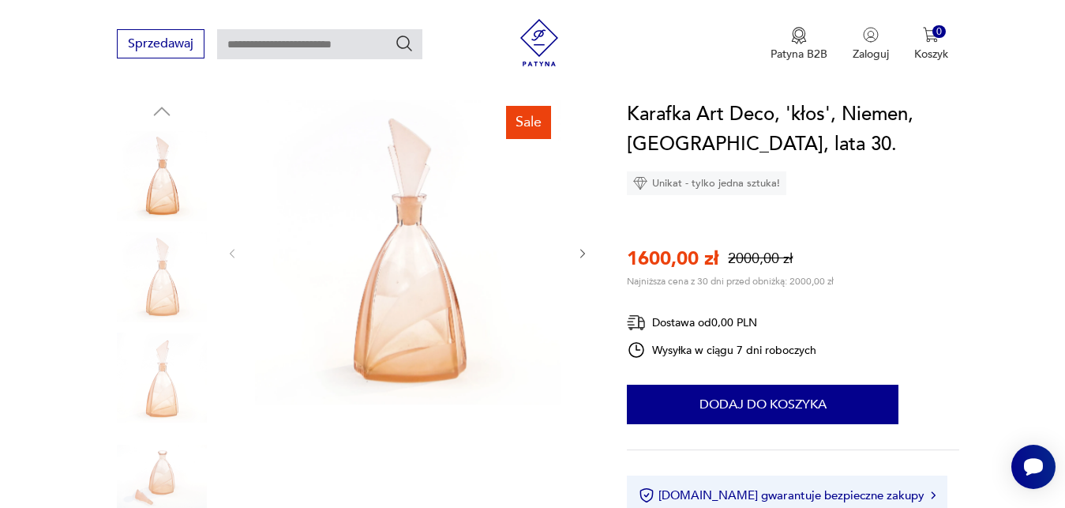 Image resolution: width=1065 pixels, height=508 pixels. What do you see at coordinates (799, 44) in the screenshot?
I see `a: Ikona medaluPatyna B2B` at bounding box center [799, 44].